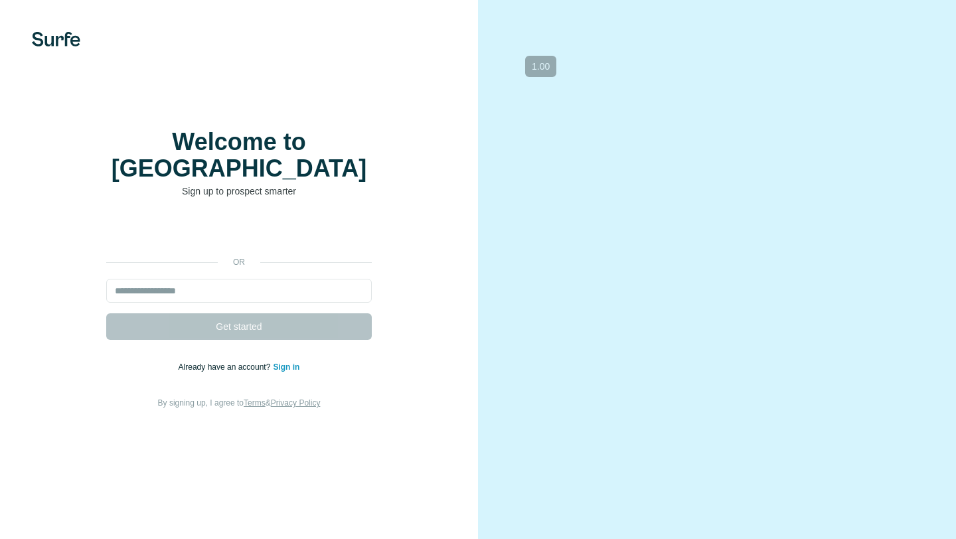  What do you see at coordinates (295, 403) in the screenshot?
I see `a: Privacy Policy` at bounding box center [295, 403].